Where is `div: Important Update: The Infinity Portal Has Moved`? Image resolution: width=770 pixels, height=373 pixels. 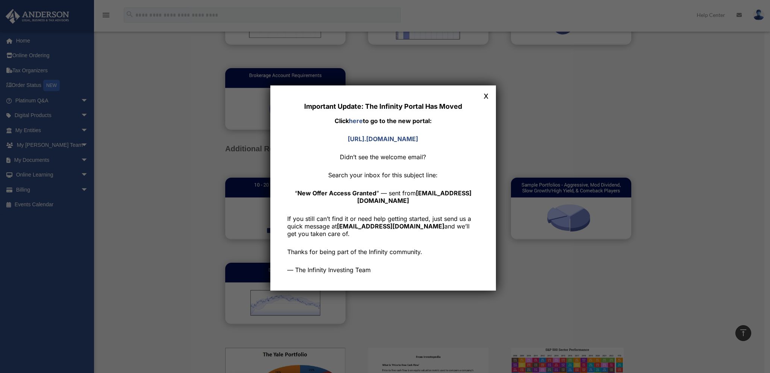 div: Important Update: The Infinity Portal Has Moved is located at coordinates (383, 106).